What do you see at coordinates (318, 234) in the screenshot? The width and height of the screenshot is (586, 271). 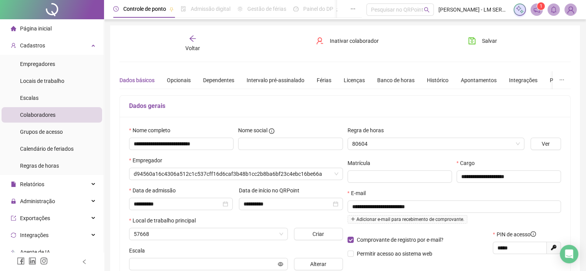 I see `button: Criar` at bounding box center [318, 234].